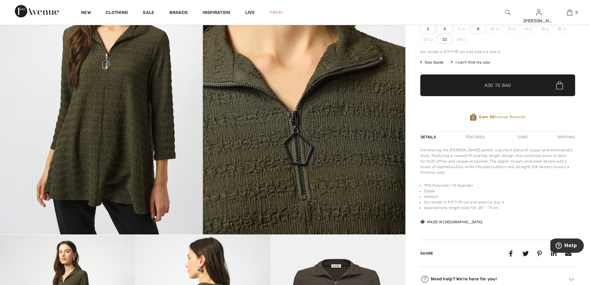  Describe the element at coordinates (429, 137) in the screenshot. I see `div: Details` at that location.